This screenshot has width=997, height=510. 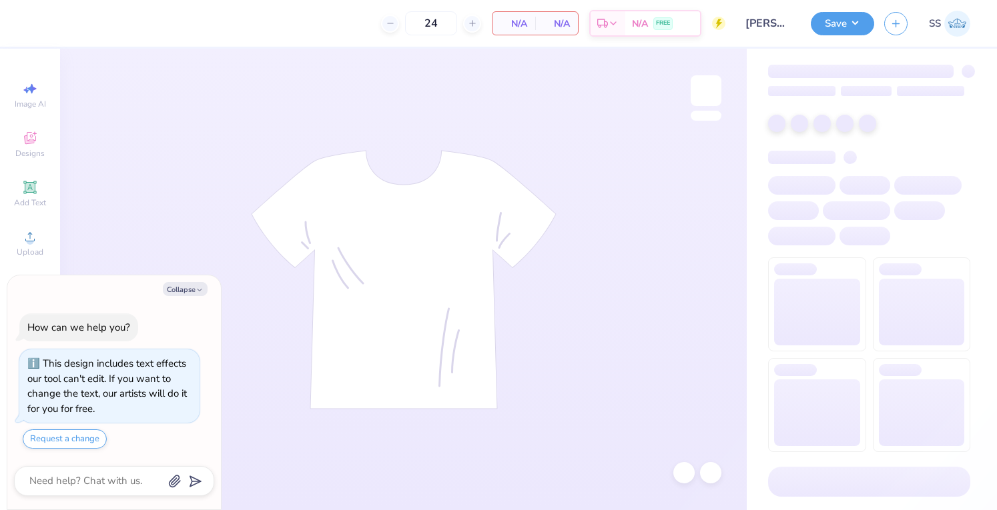 I want to click on input: Untitled Design, so click(x=768, y=23).